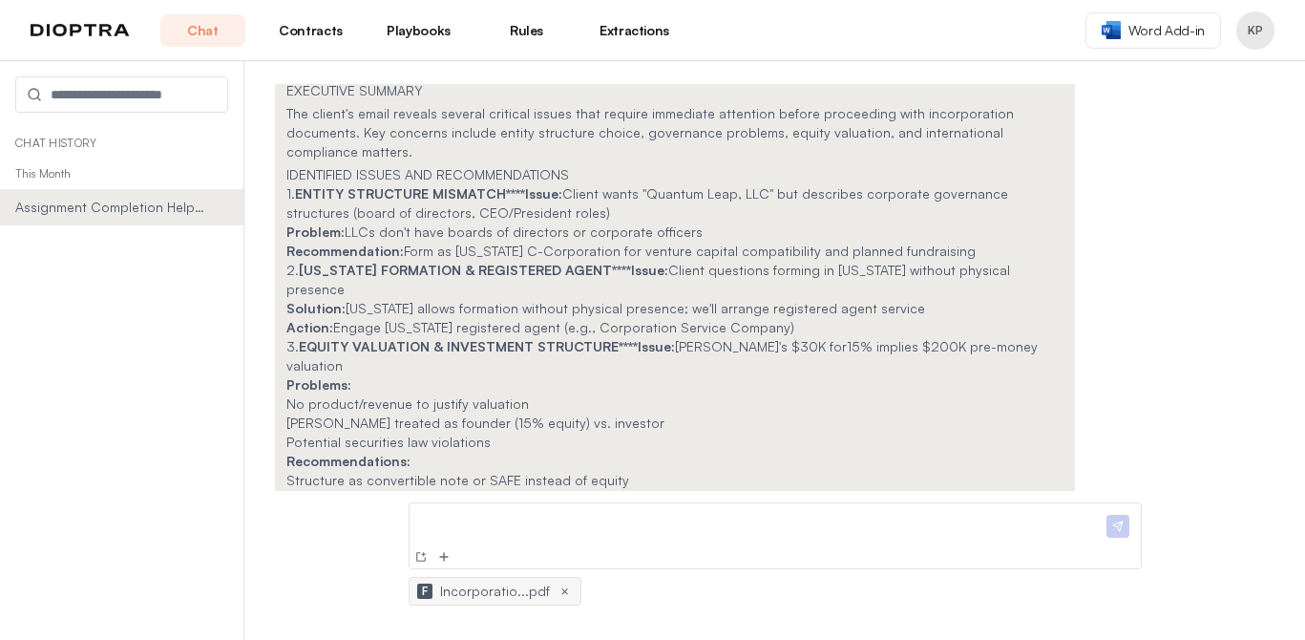 This screenshot has width=1305, height=640. What do you see at coordinates (421, 557) in the screenshot?
I see `img: New Conversation` at bounding box center [421, 557].